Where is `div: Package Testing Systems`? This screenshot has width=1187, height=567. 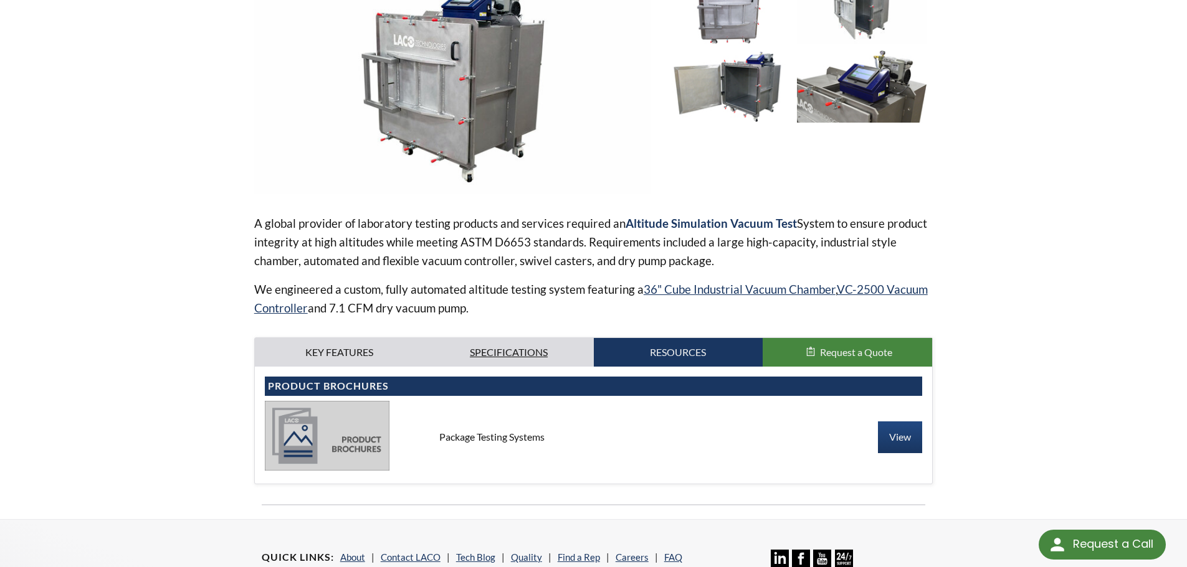
div: Package Testing Systems is located at coordinates (594, 437).